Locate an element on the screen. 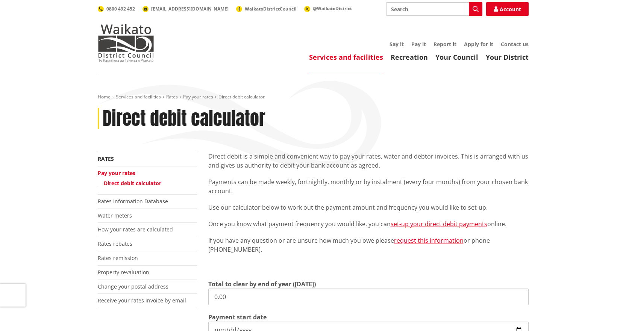 Image resolution: width=626 pixels, height=331 pixels. span: @WaikatoDistrict is located at coordinates (333, 8).